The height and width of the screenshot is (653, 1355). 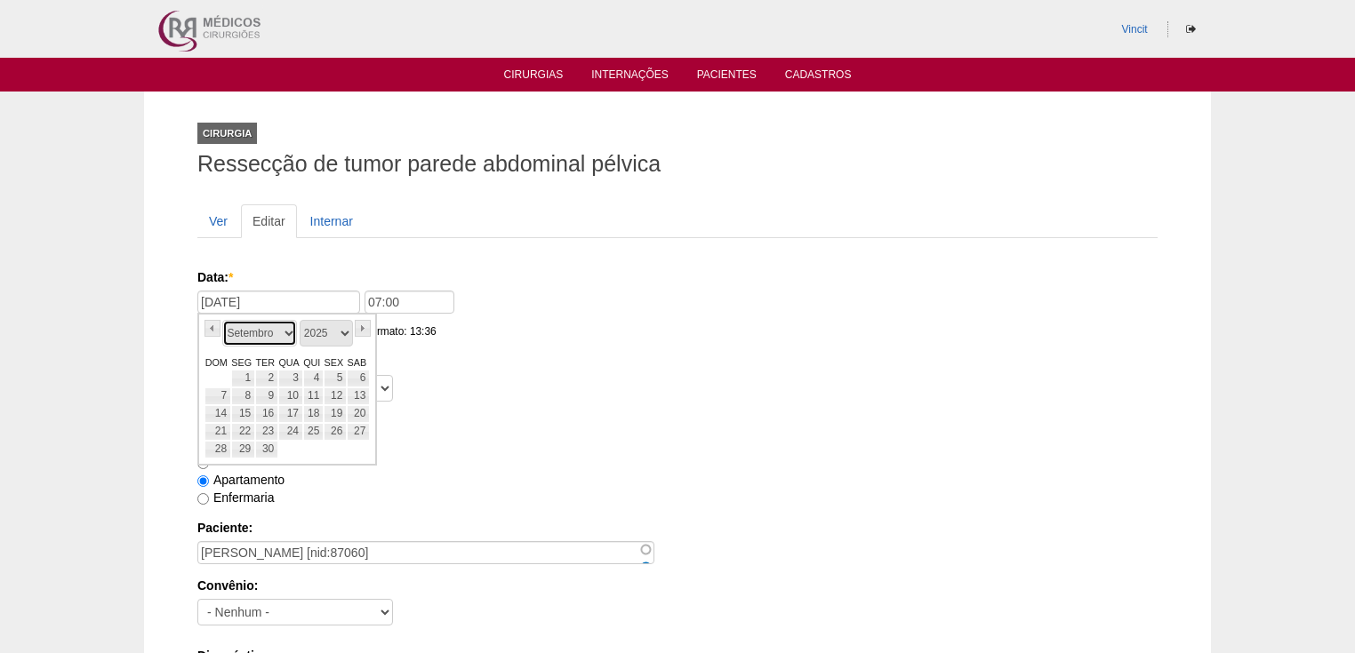 What do you see at coordinates (227, 133) in the screenshot?
I see `div: Cirurgia` at bounding box center [227, 133].